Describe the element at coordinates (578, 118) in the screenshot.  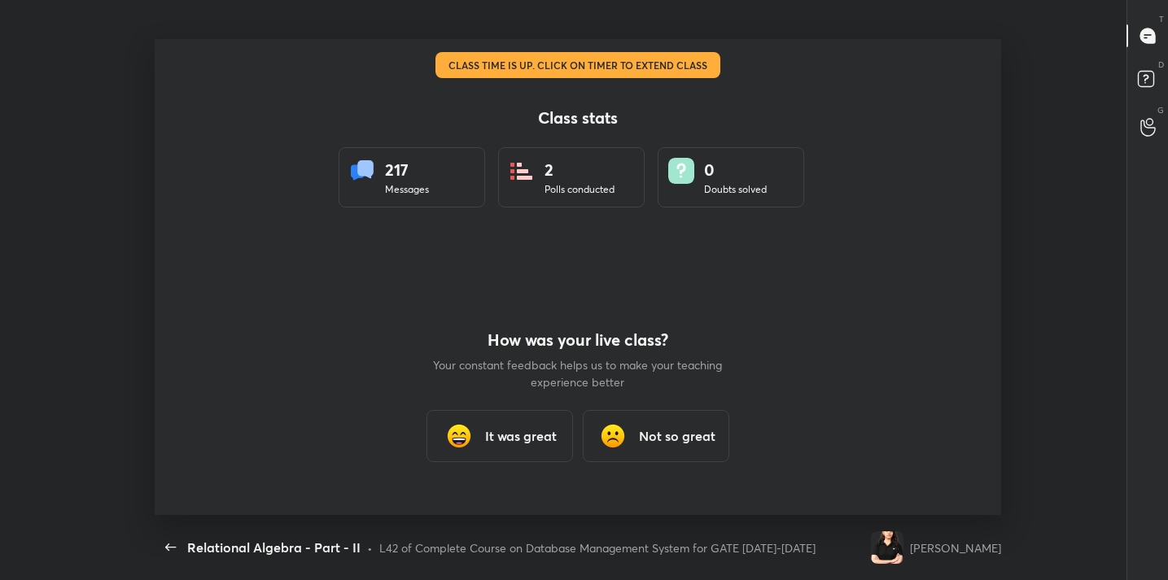
I see `h4: Class stats` at that location.